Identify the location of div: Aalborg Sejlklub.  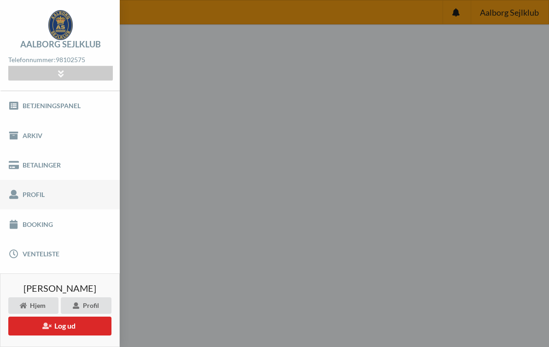
(60, 44).